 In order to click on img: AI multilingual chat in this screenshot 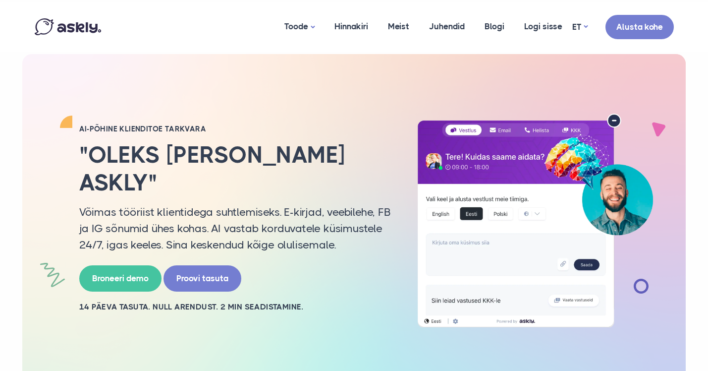, I will do `click(535, 220)`.